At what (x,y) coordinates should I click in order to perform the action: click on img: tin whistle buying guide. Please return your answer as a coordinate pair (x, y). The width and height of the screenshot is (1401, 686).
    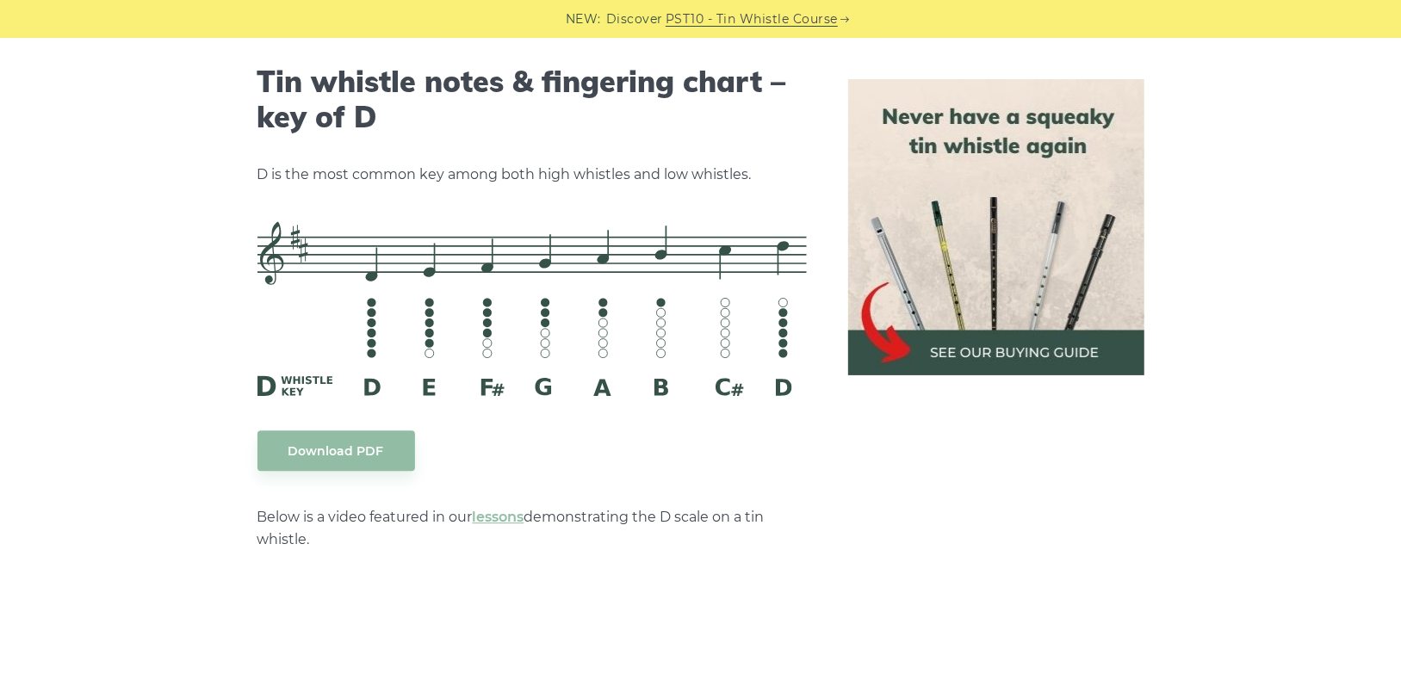
    Looking at the image, I should click on (996, 227).